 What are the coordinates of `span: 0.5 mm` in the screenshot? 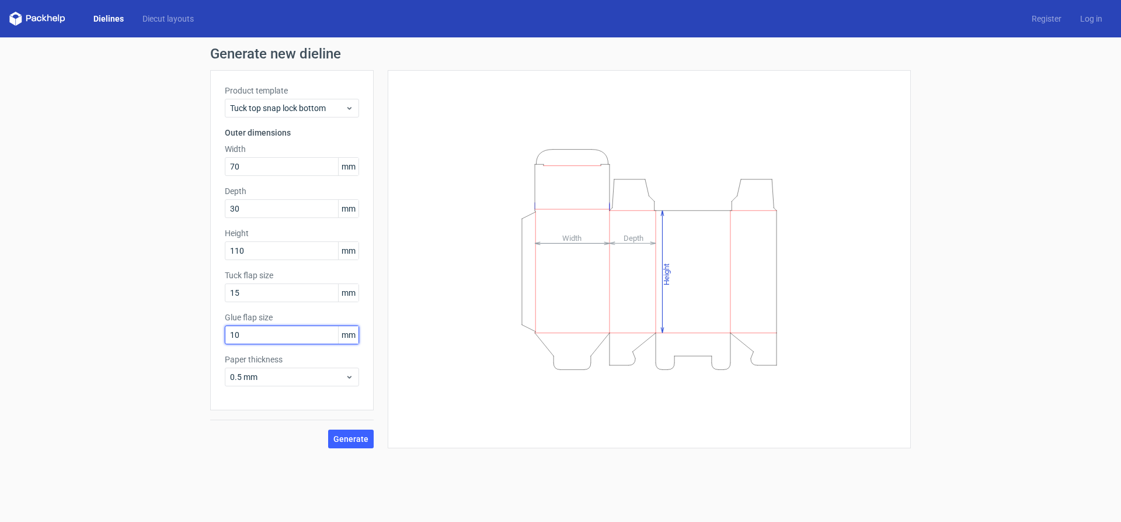 It's located at (287, 377).